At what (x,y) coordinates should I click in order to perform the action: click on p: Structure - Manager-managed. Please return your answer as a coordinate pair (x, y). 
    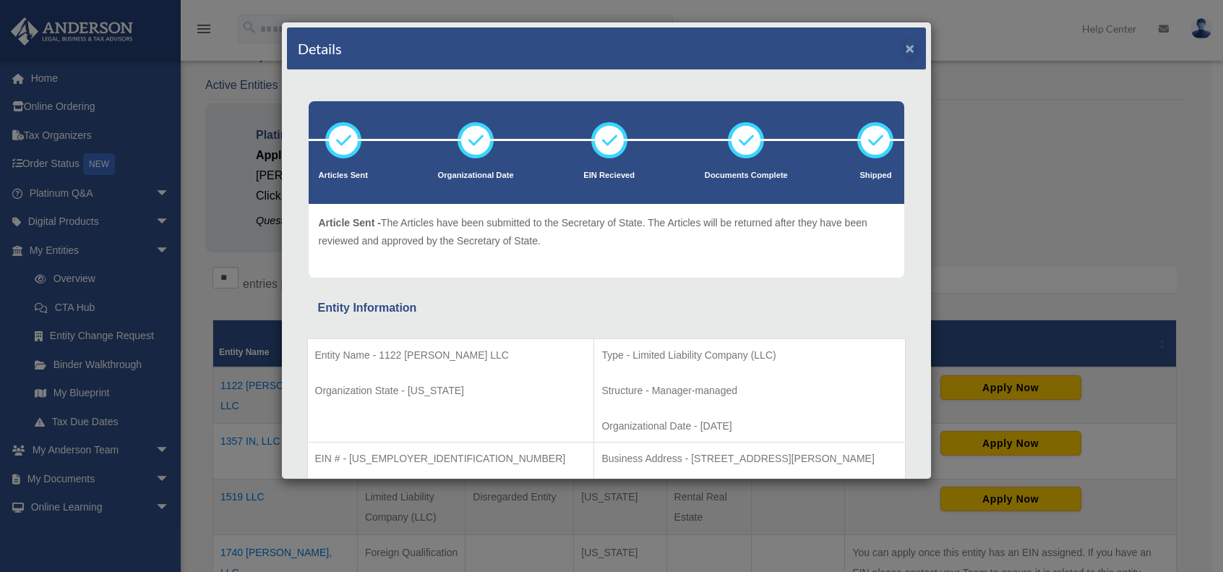
    Looking at the image, I should click on (749, 390).